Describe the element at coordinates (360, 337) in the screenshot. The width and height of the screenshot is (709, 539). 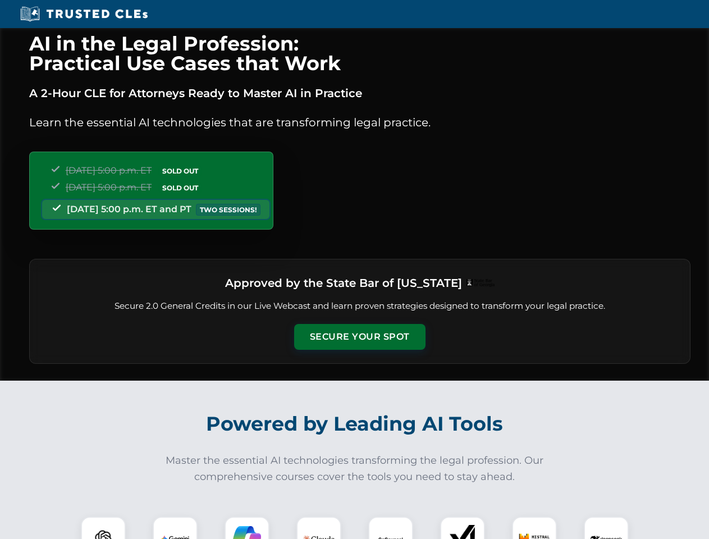
I see `button: Secure Your Spot` at that location.